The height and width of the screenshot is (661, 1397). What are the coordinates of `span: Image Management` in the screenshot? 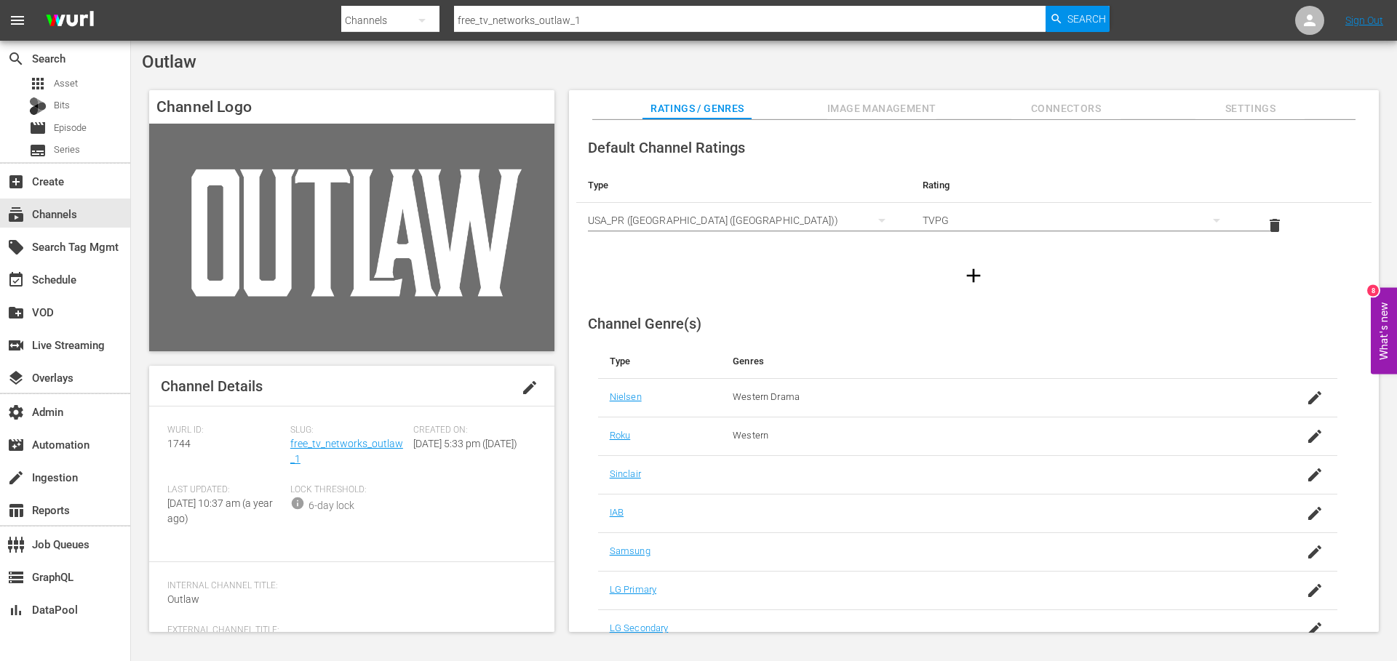 It's located at (882, 108).